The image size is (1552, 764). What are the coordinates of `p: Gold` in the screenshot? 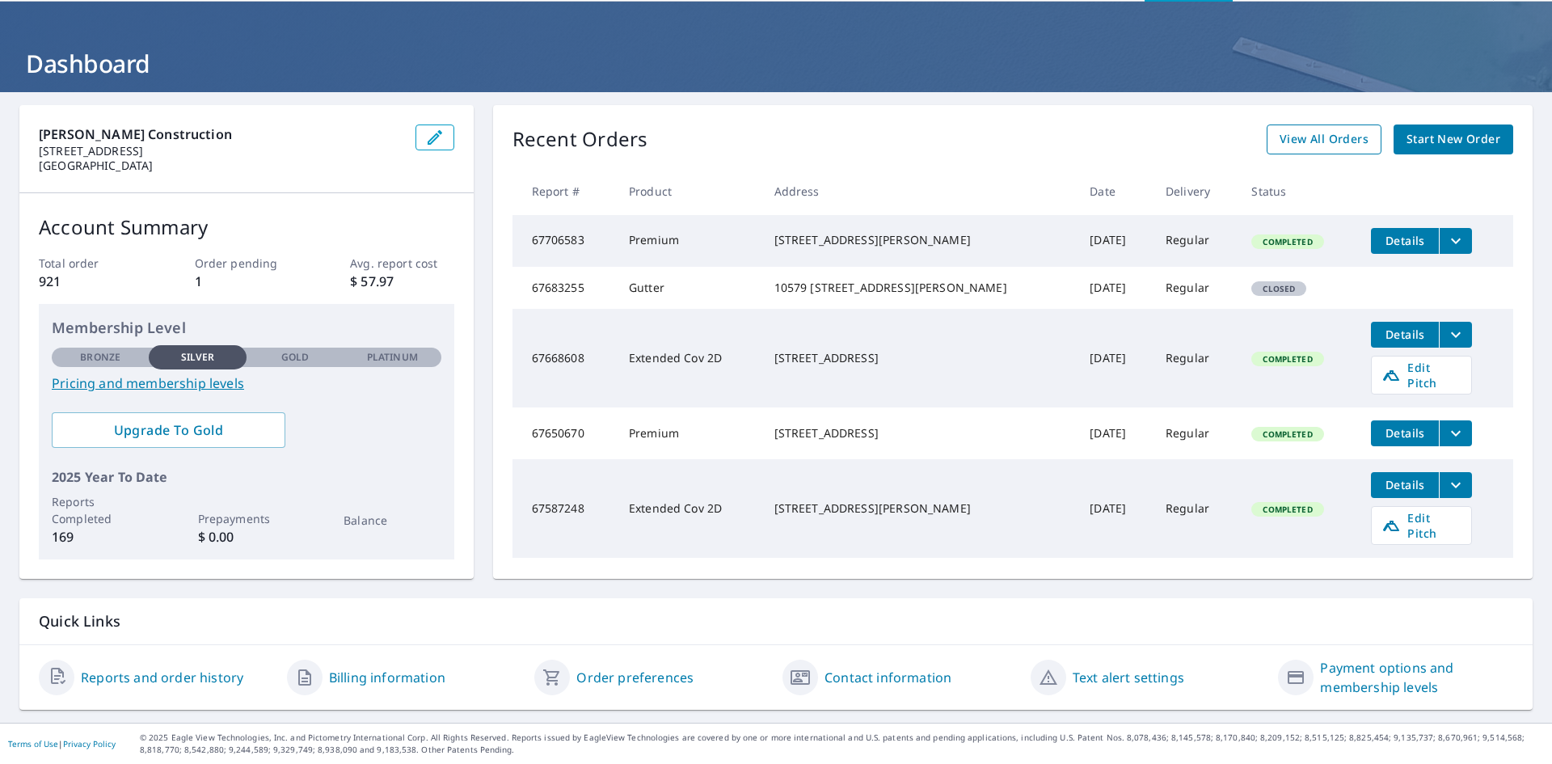 It's located at (295, 357).